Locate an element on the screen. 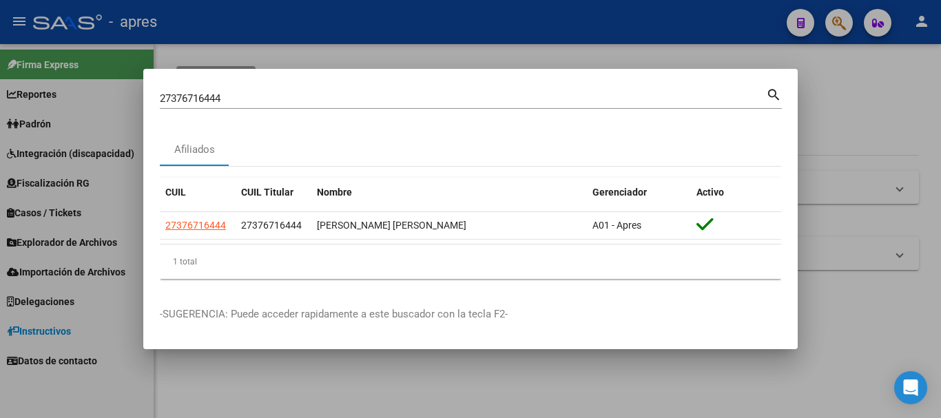 This screenshot has width=941, height=418. mat-icon: search is located at coordinates (774, 94).